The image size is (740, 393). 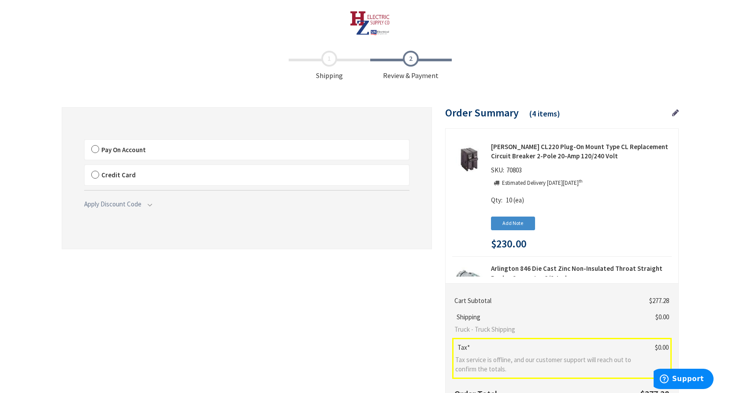 What do you see at coordinates (545, 300) in the screenshot?
I see `th: Cart Subtotal` at bounding box center [545, 300].